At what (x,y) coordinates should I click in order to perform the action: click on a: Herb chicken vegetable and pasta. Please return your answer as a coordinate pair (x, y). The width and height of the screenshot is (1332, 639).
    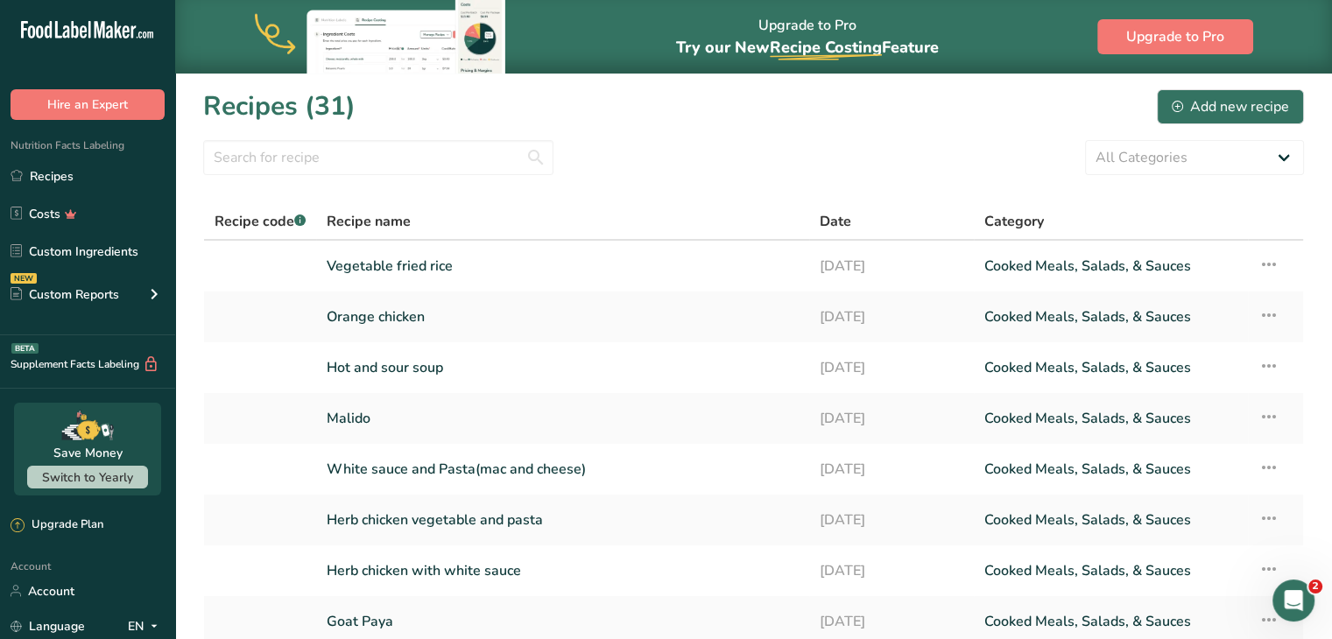
    Looking at the image, I should click on (562, 520).